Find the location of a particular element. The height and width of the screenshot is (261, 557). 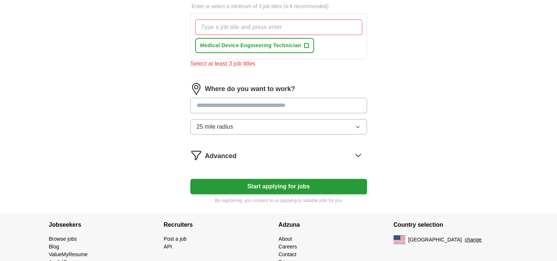

p: By registering, you consent to us applying to suitable jobs for you is located at coordinates (279, 200).